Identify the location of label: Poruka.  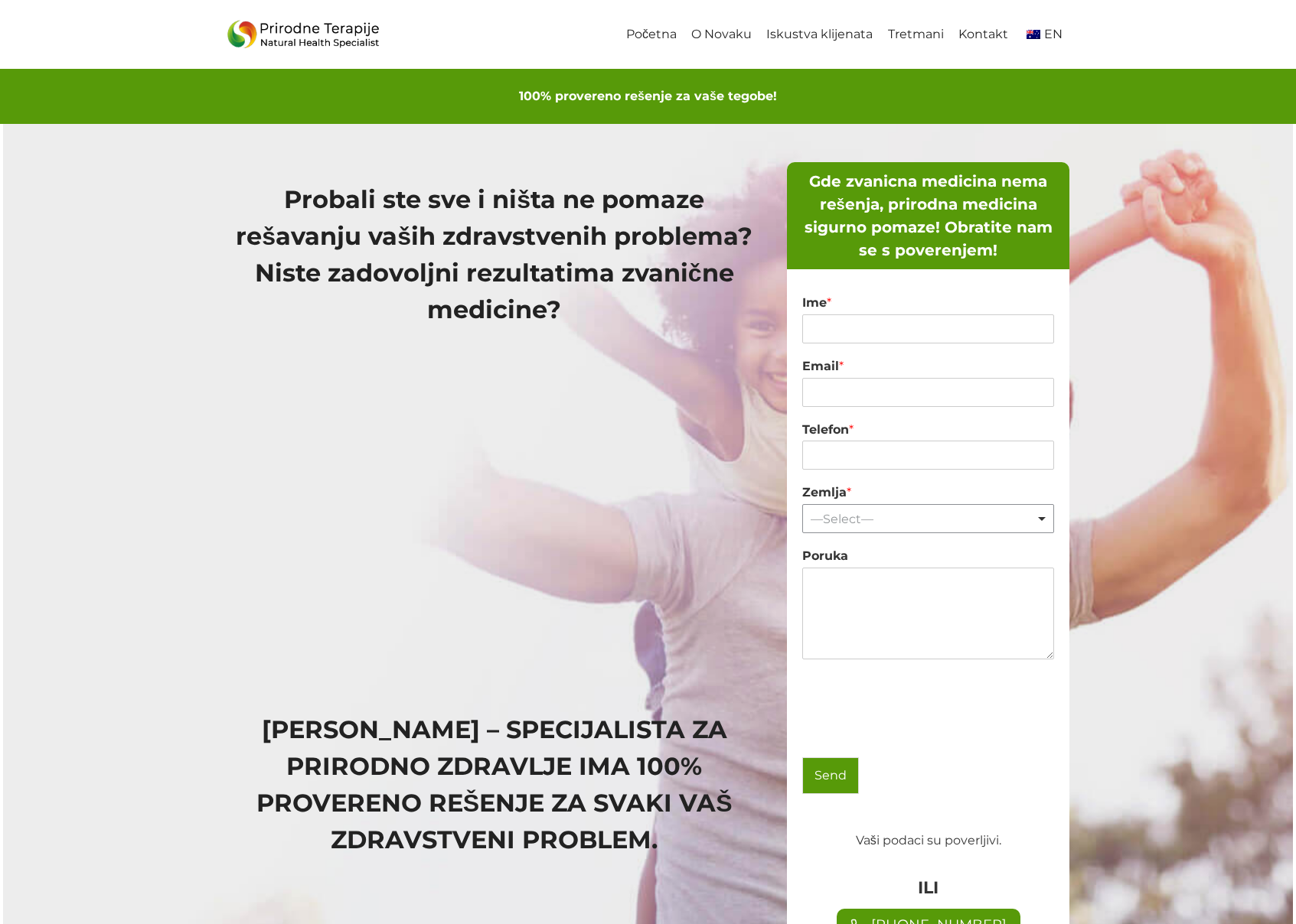
(929, 556).